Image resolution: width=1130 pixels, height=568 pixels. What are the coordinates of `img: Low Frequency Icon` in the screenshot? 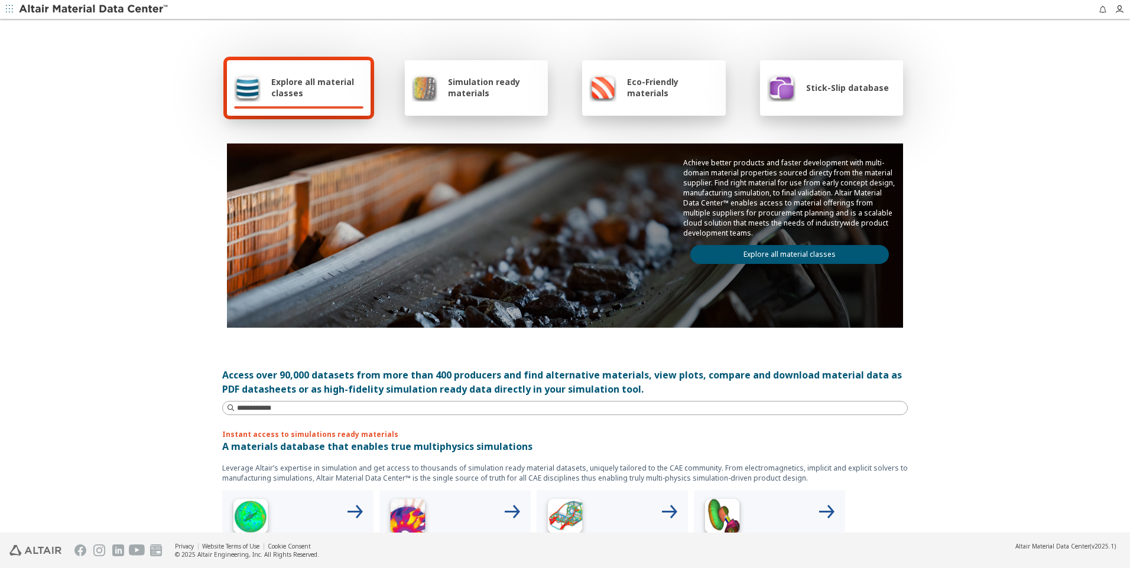 It's located at (408, 519).